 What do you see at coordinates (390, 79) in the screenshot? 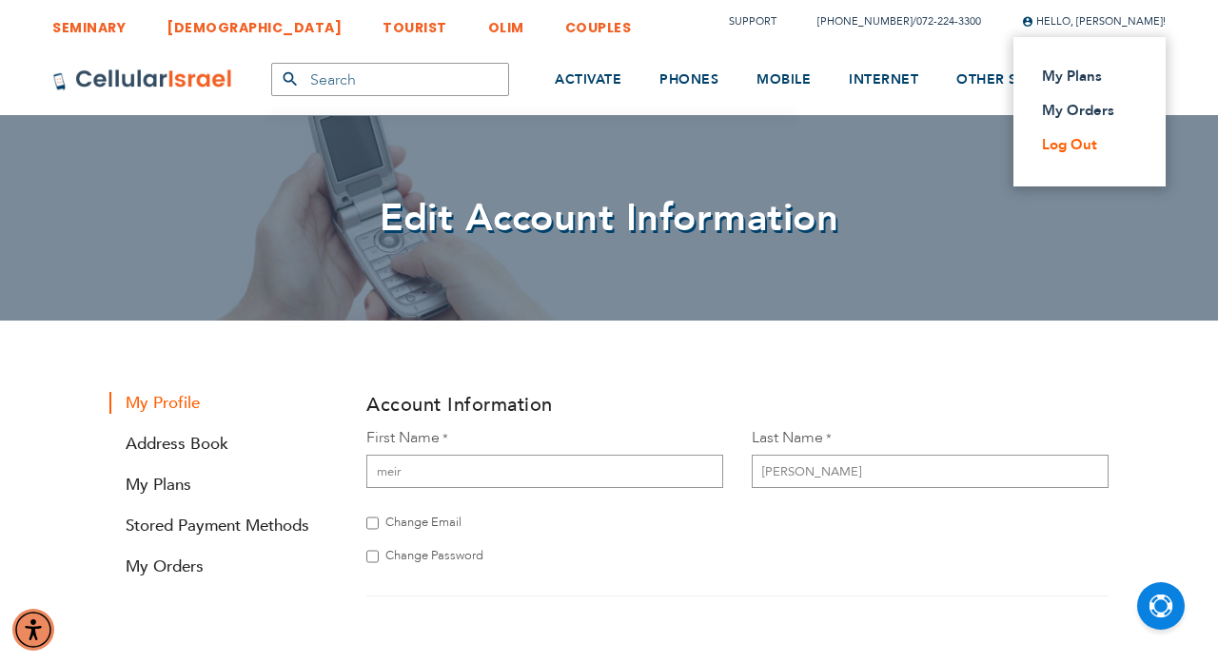
I see `input: Search` at bounding box center [390, 79].